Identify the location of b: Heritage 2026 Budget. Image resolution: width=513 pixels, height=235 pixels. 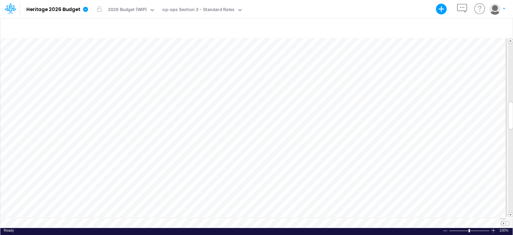
(53, 10).